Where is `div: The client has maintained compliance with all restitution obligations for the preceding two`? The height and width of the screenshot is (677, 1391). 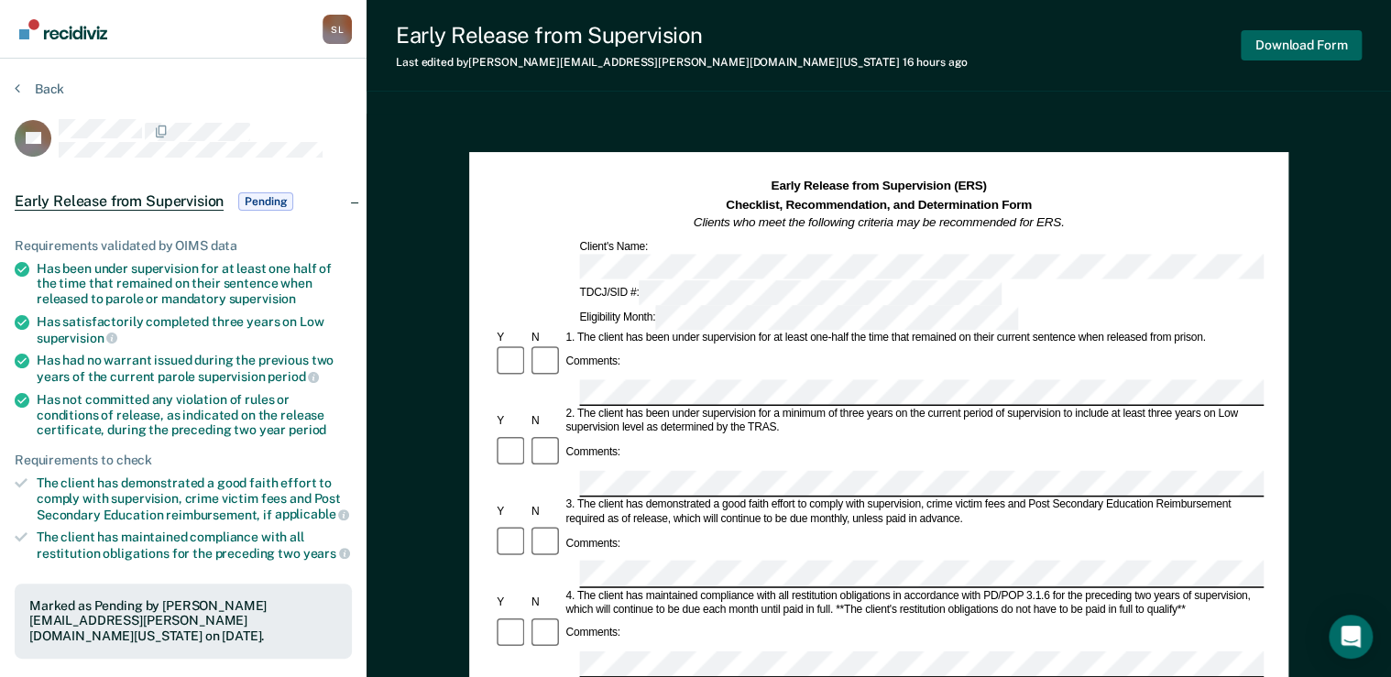 div: The client has maintained compliance with all restitution obligations for the preceding two is located at coordinates (194, 545).